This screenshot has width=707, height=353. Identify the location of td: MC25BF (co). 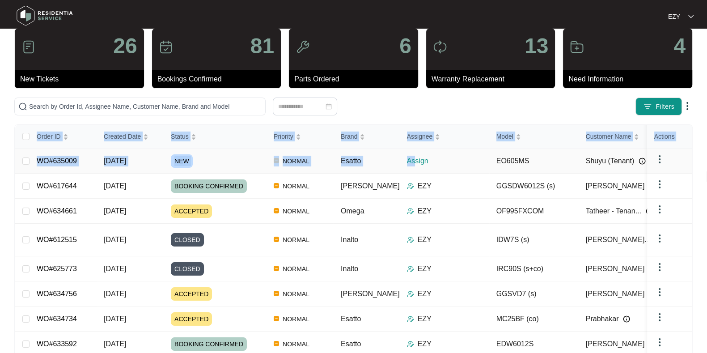
(534, 319).